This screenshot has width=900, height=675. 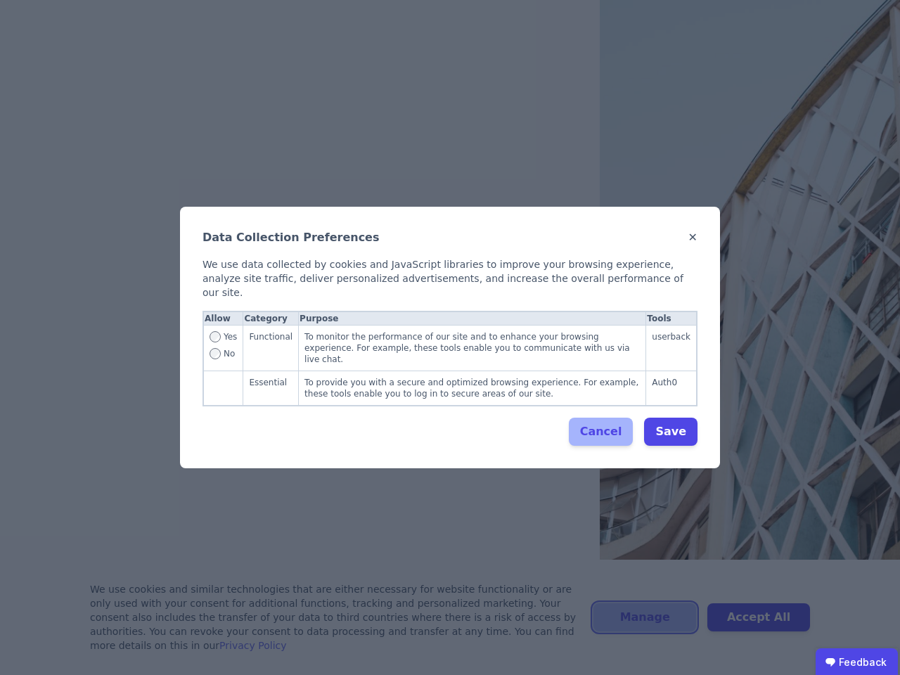 What do you see at coordinates (671, 432) in the screenshot?
I see `button: Save` at bounding box center [671, 432].